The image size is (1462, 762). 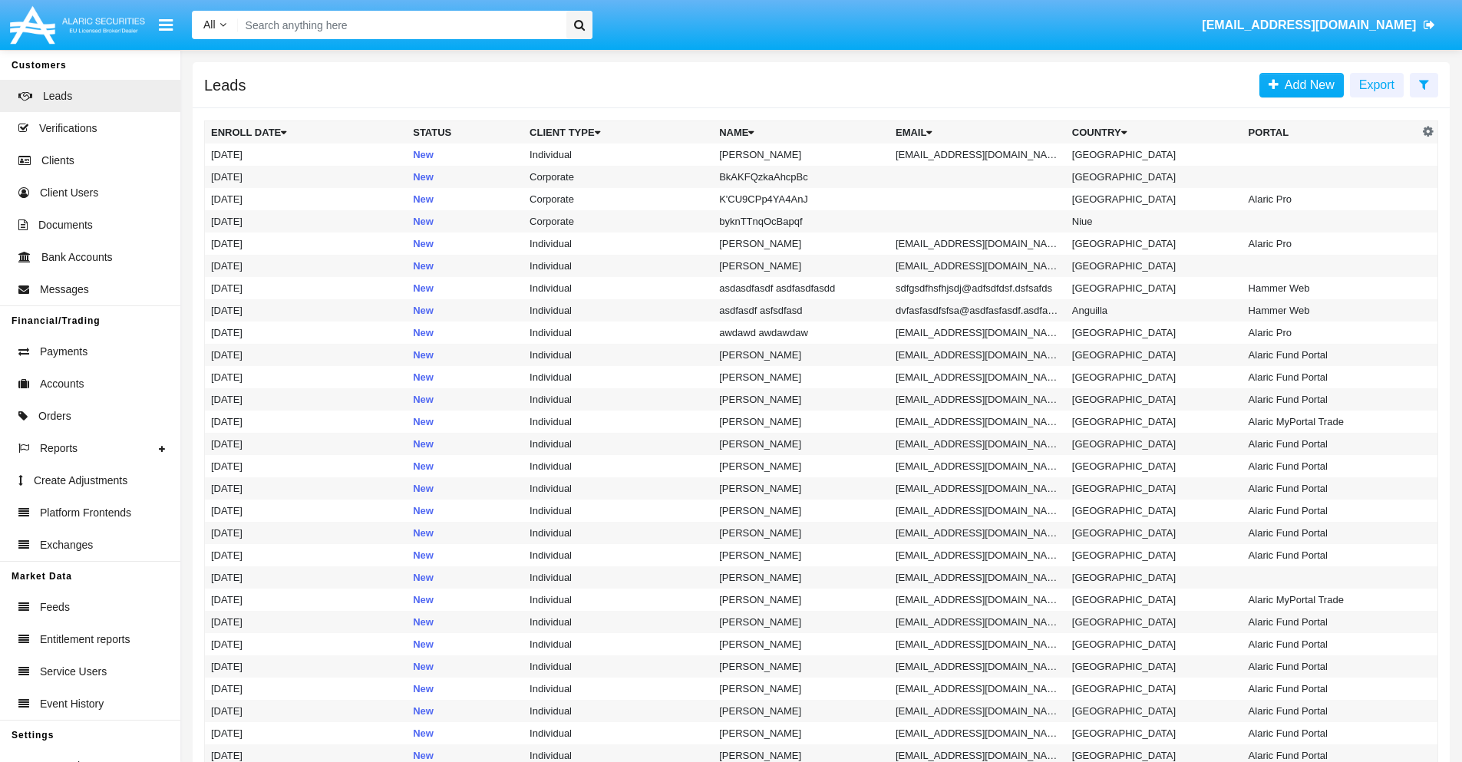 I want to click on h5: Leads, so click(x=225, y=85).